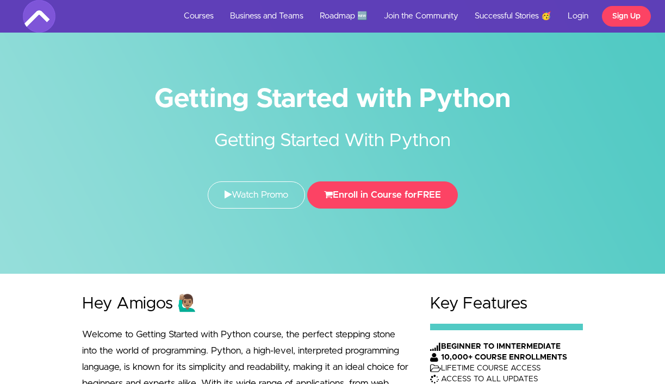  Describe the element at coordinates (246, 304) in the screenshot. I see `h2: Hey Amigos 🙋🏽‍♂️` at that location.